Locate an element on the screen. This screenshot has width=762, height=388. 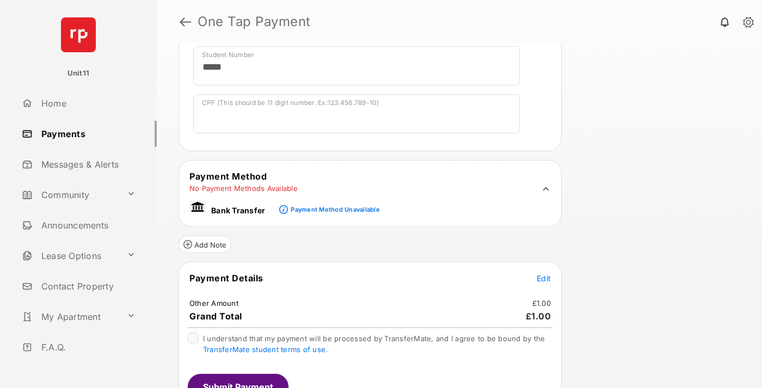
a: F.A.Q. is located at coordinates (87, 347).